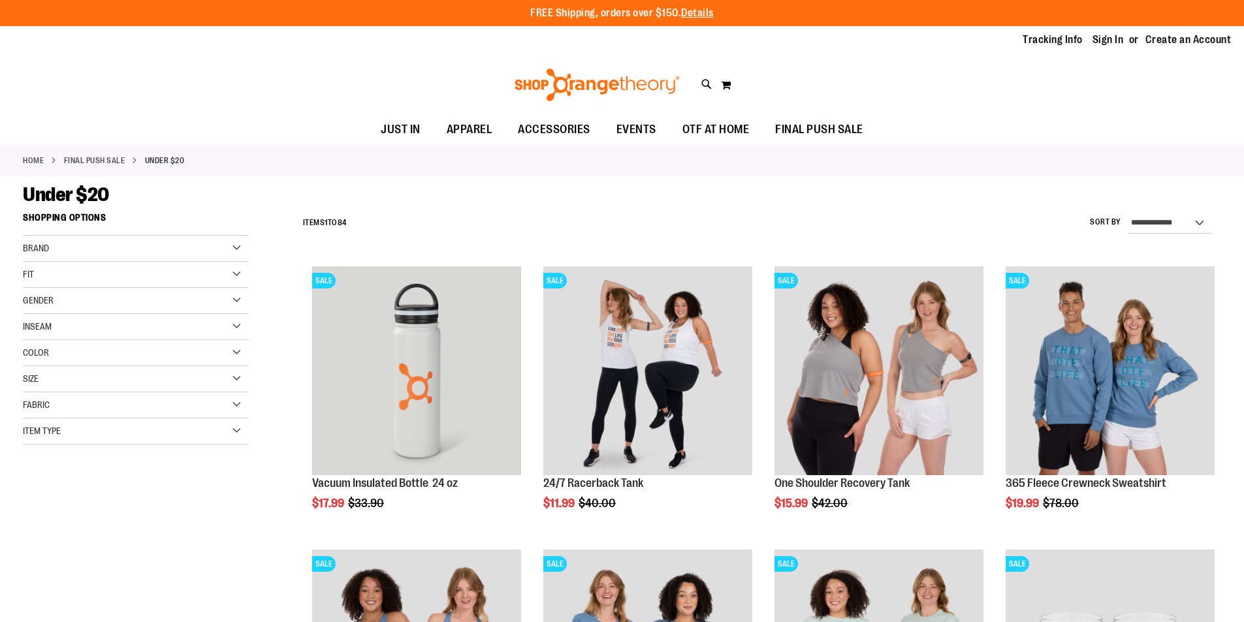 The image size is (1244, 622). Describe the element at coordinates (593, 483) in the screenshot. I see `a: 24/7 Racerback Tank` at that location.